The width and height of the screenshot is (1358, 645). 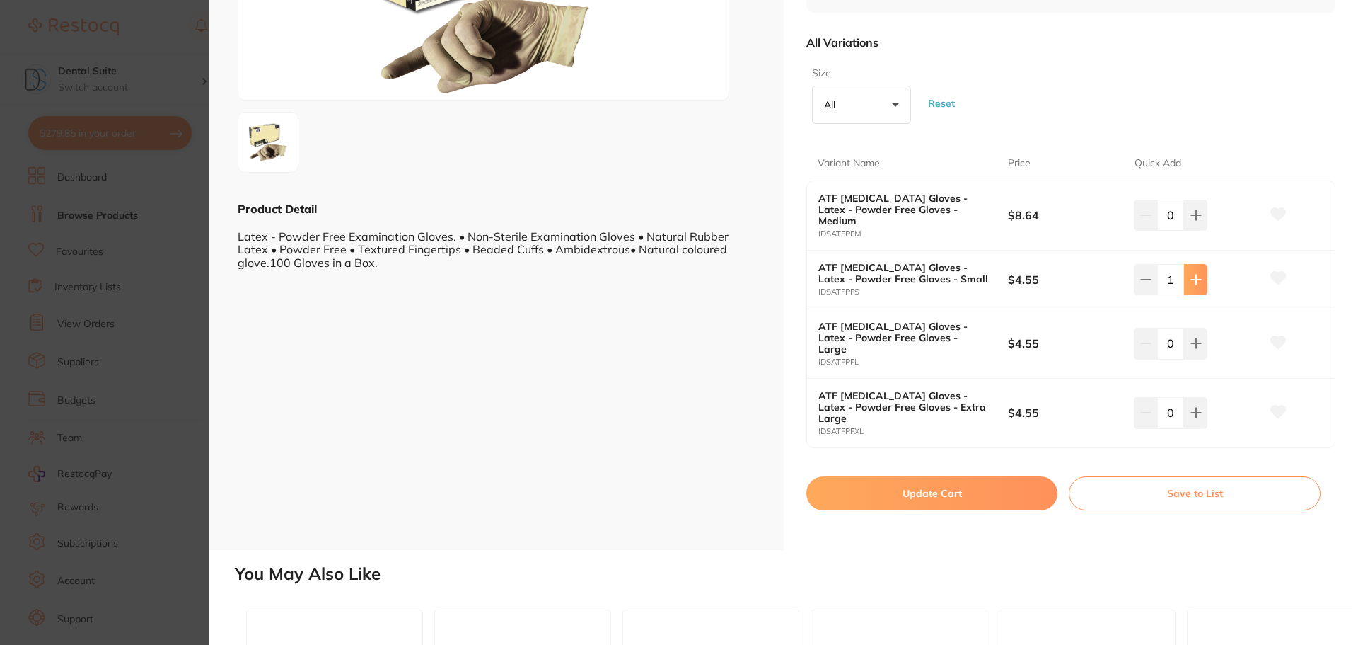 What do you see at coordinates (1020, 163) in the screenshot?
I see `p: Price` at bounding box center [1020, 163].